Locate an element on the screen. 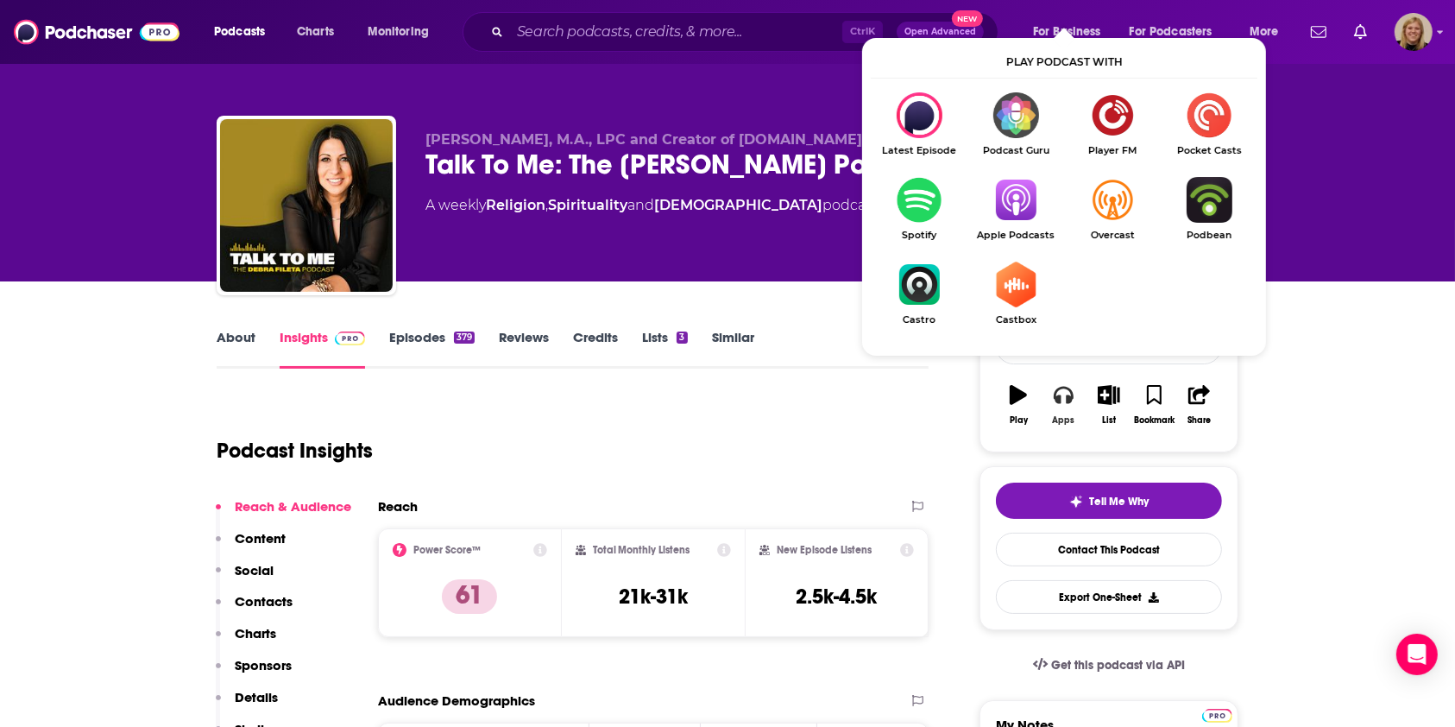  a: Contact This Podcast is located at coordinates (1109, 549).